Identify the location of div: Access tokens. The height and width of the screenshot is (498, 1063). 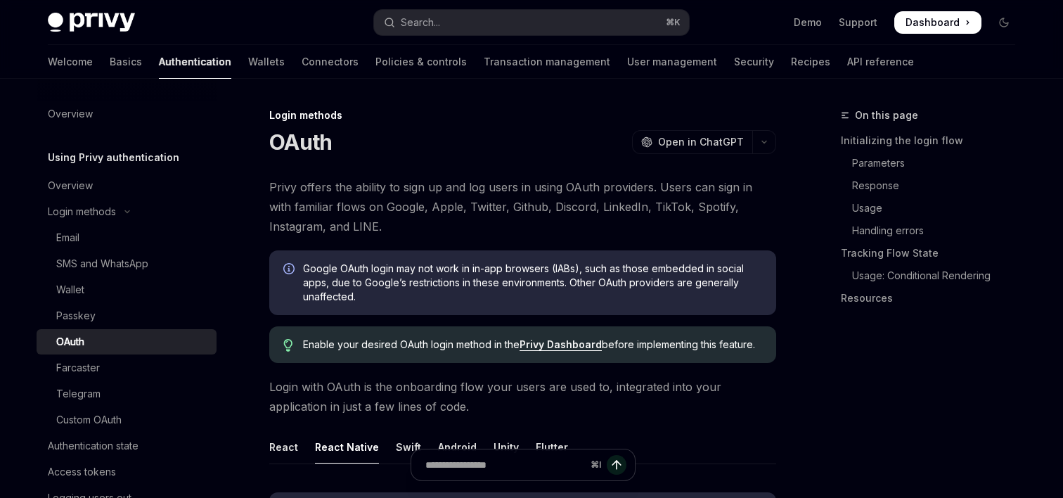
(82, 472).